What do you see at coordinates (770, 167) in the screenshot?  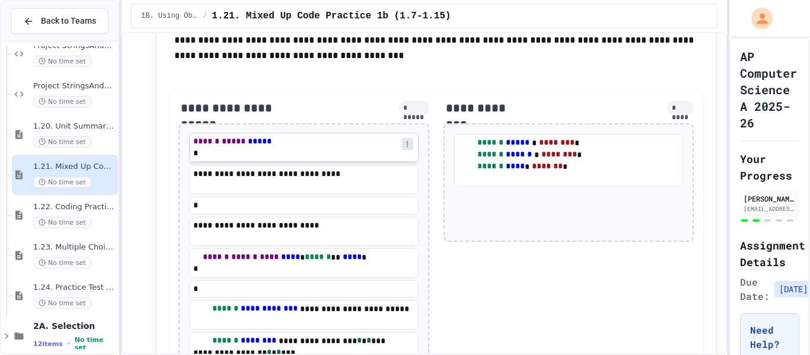 I see `h2: Your Progress` at bounding box center [770, 167].